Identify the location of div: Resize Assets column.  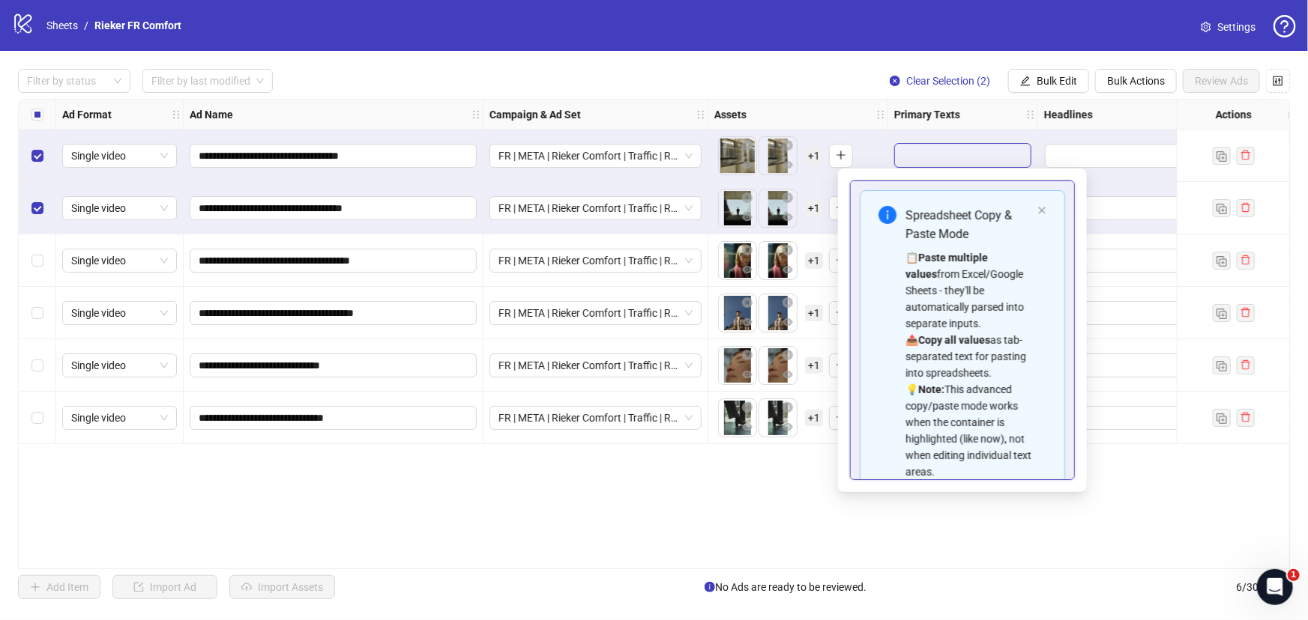
(885, 114).